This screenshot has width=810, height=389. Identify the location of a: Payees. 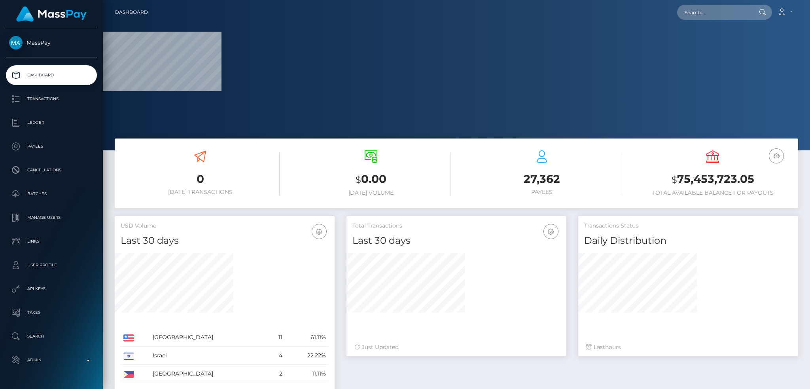
(51, 146).